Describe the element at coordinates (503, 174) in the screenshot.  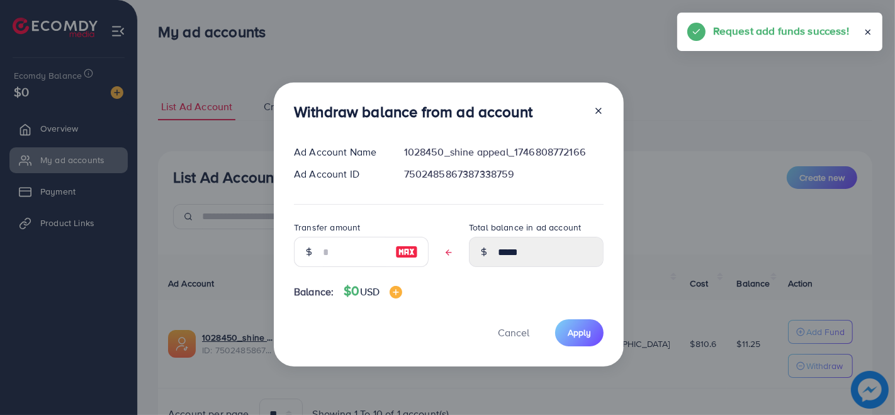
I see `div: 7502485867387338759` at that location.